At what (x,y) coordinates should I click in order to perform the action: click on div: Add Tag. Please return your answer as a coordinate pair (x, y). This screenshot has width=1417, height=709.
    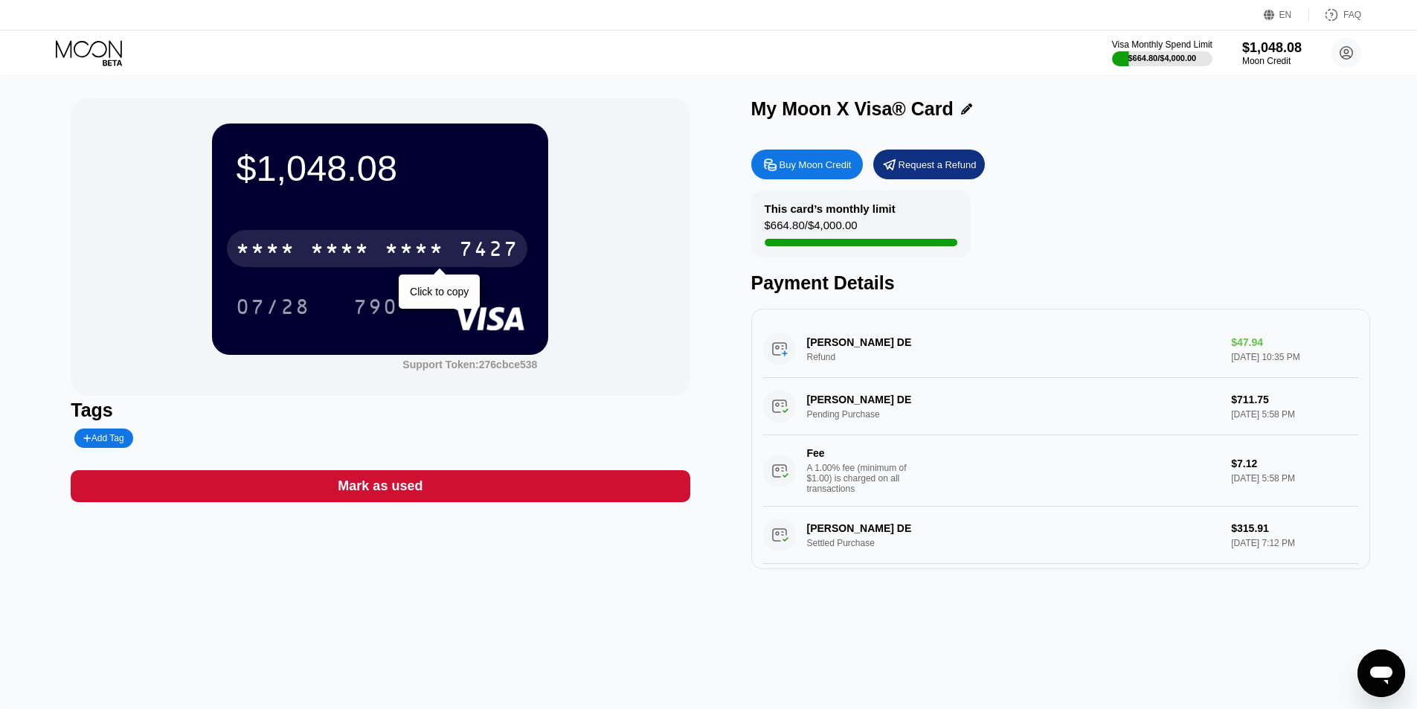
    Looking at the image, I should click on (103, 438).